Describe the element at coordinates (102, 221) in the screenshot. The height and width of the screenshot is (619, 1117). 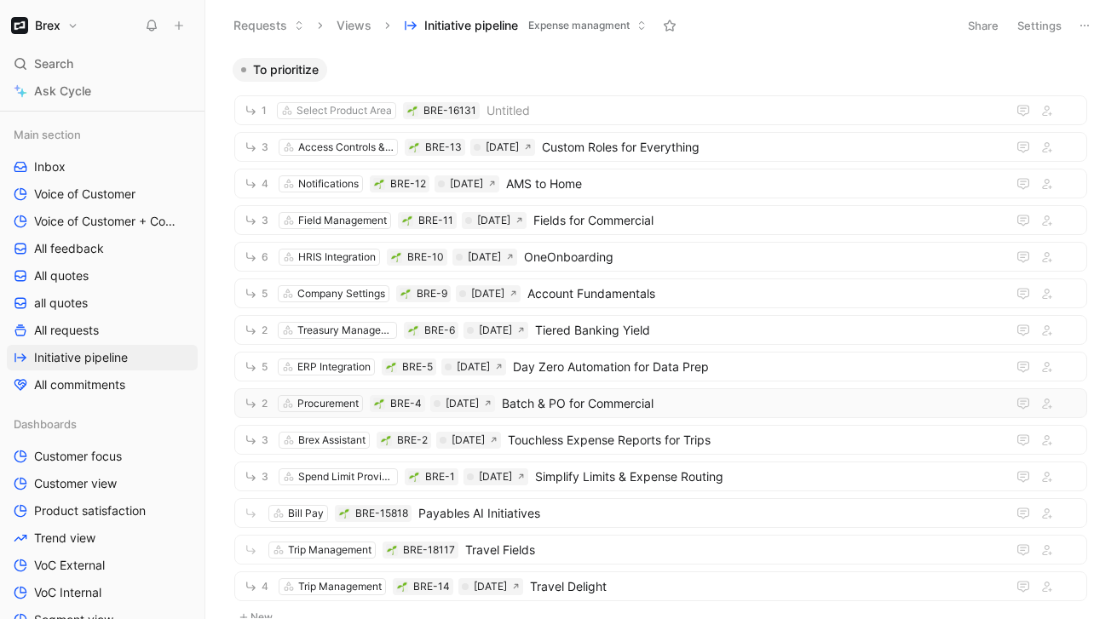
I see `a: Voice of Customer + Commercial NRR Feedback` at that location.